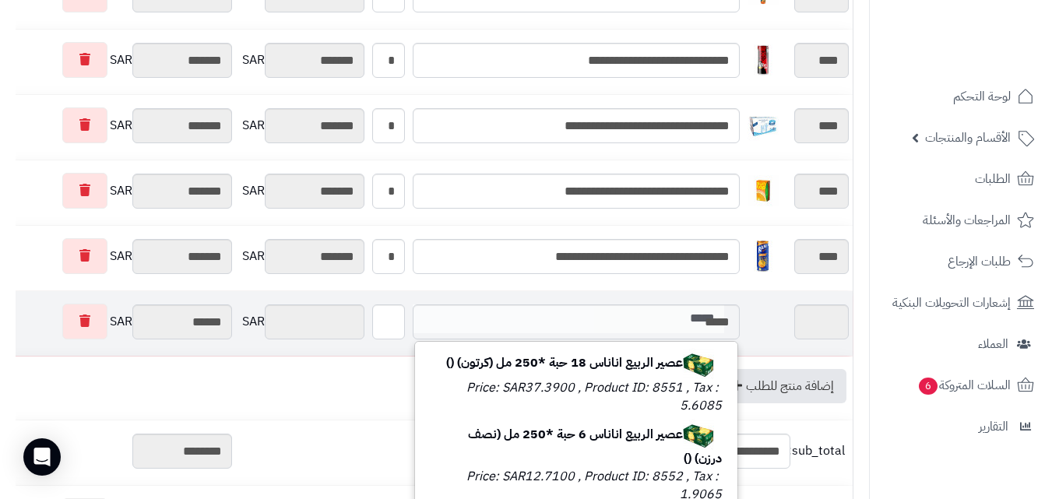 The width and height of the screenshot is (1052, 499). What do you see at coordinates (979, 262) in the screenshot?
I see `span: طلبات الإرجاع` at bounding box center [979, 262].